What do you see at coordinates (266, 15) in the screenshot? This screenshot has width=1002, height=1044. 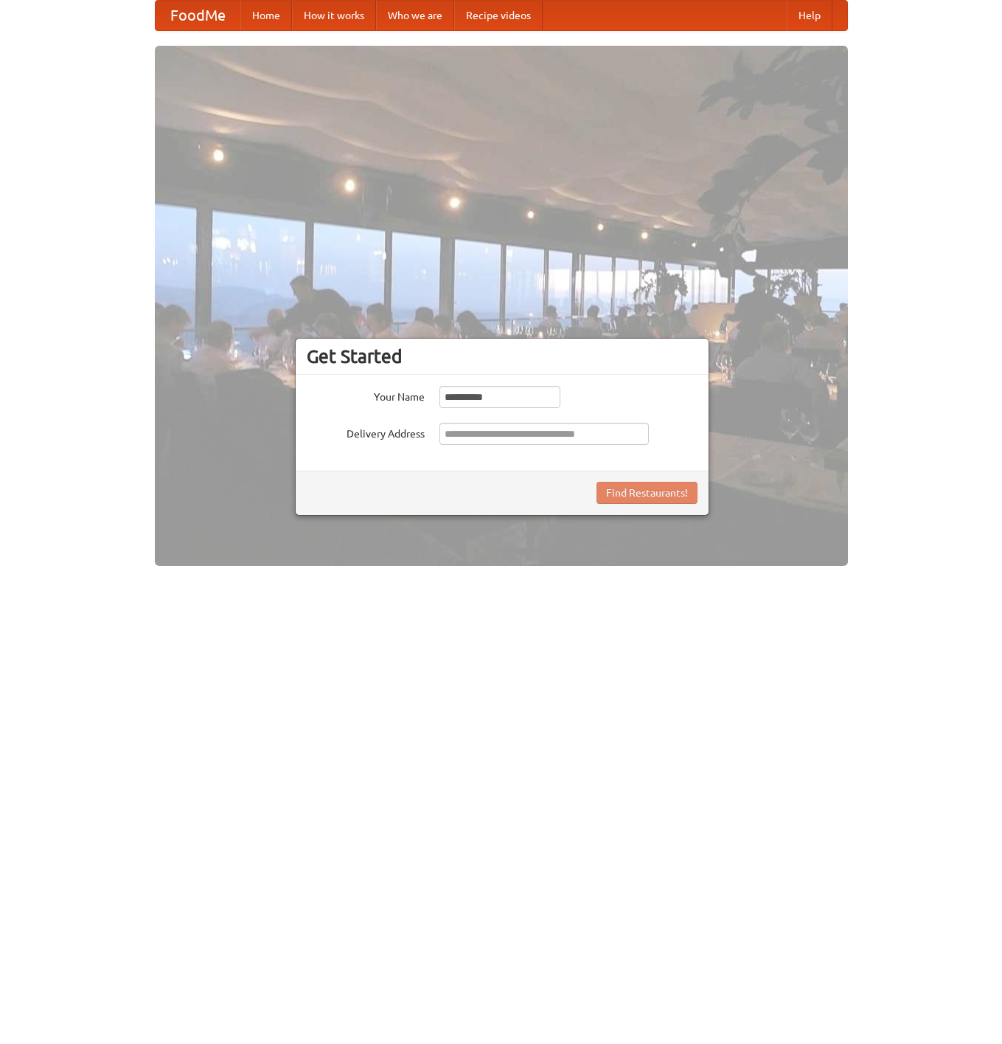 I see `a: Home` at bounding box center [266, 15].